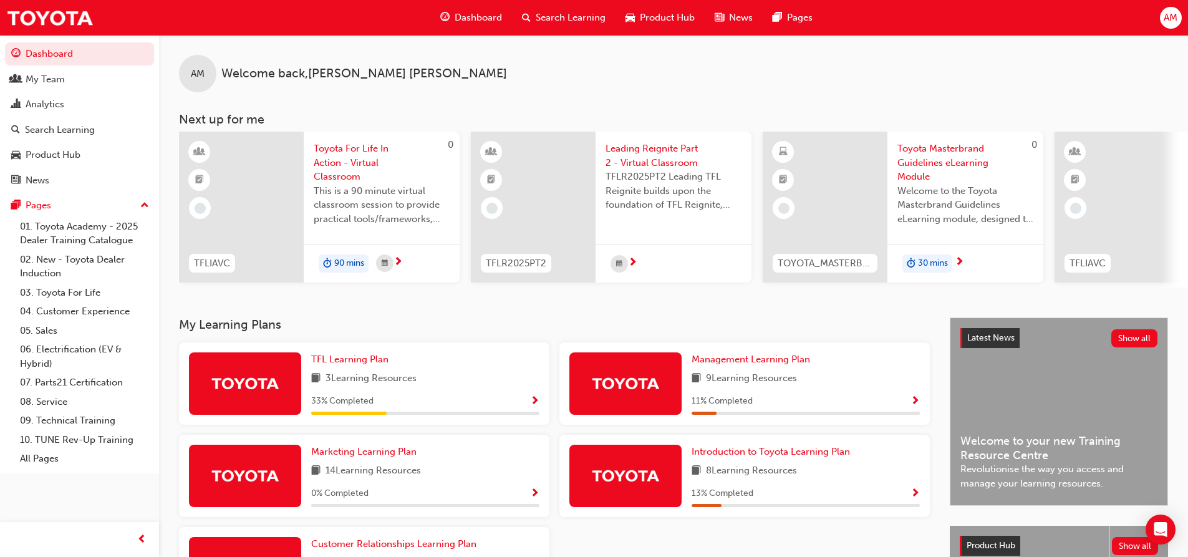  I want to click on a: 05. Sales, so click(84, 331).